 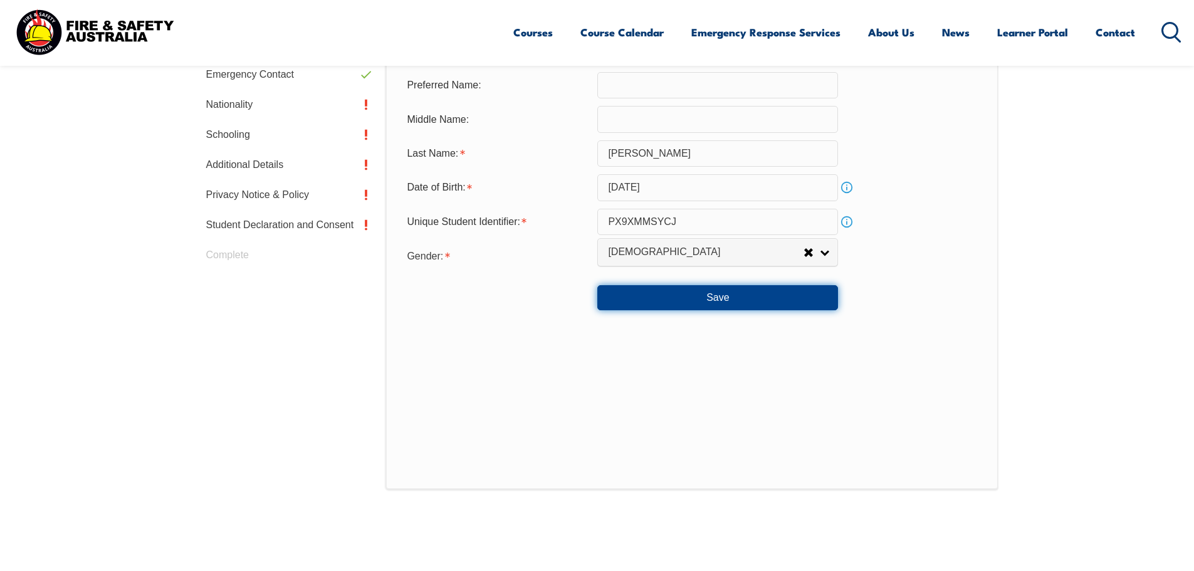 What do you see at coordinates (1033, 32) in the screenshot?
I see `a: Learner Portal` at bounding box center [1033, 32].